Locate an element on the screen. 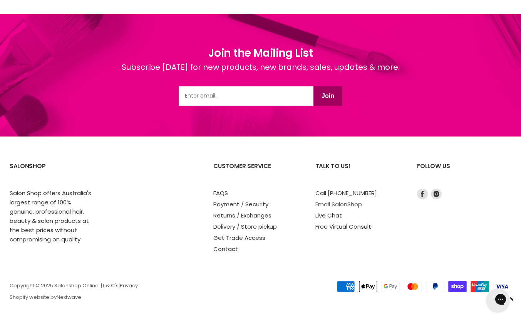 The image size is (521, 322). a: Nextwave is located at coordinates (69, 297).